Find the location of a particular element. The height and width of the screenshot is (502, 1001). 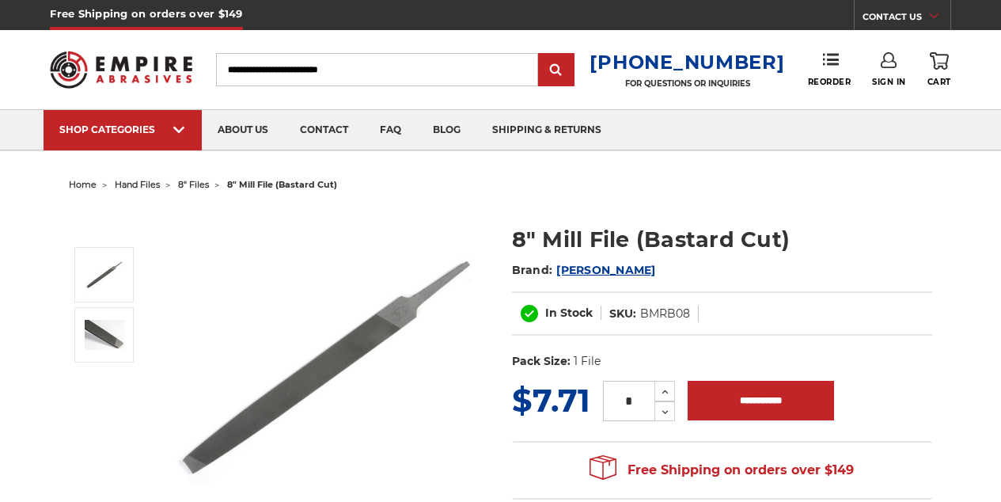

span: Brand: is located at coordinates (533, 270).